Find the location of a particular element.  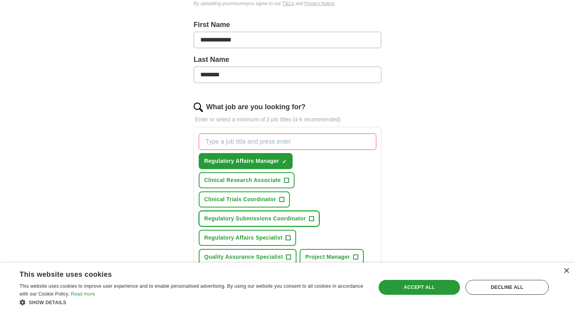

p: Enter or select a minimum of 3 job titles (4-8 recommended) is located at coordinates (288, 119).